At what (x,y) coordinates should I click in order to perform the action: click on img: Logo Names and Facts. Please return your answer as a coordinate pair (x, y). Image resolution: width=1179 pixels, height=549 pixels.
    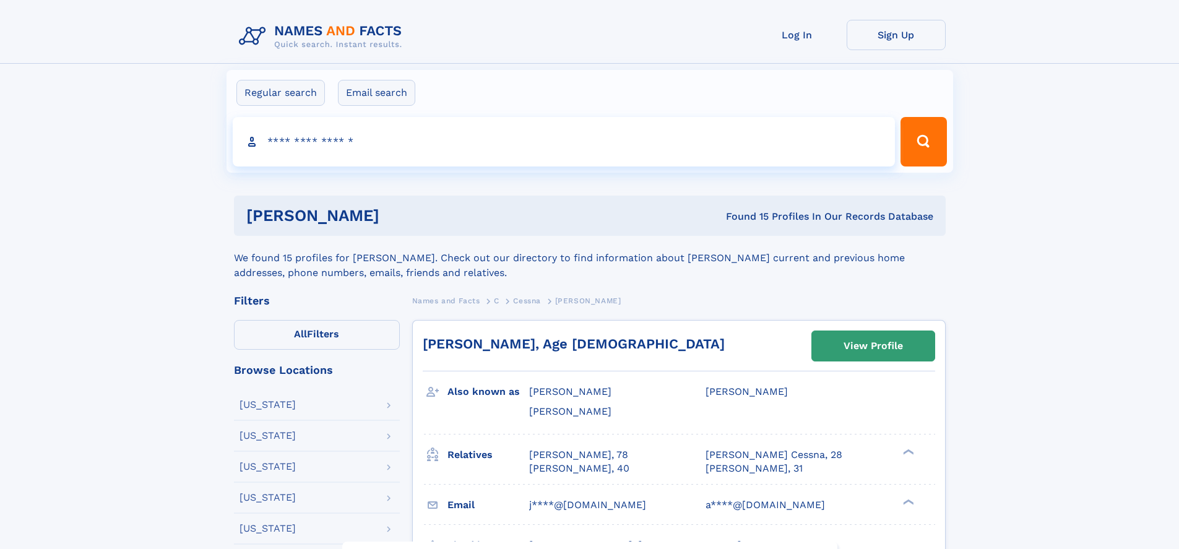
    Looking at the image, I should click on (323, 37).